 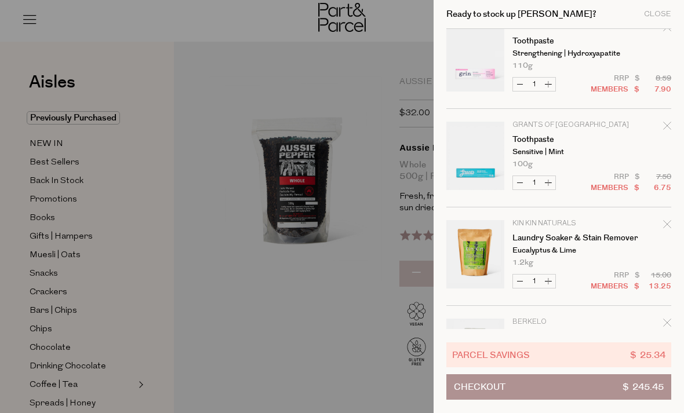 What do you see at coordinates (667, 325) in the screenshot?
I see `div: Remove Sourdough Pasta` at bounding box center [667, 325].